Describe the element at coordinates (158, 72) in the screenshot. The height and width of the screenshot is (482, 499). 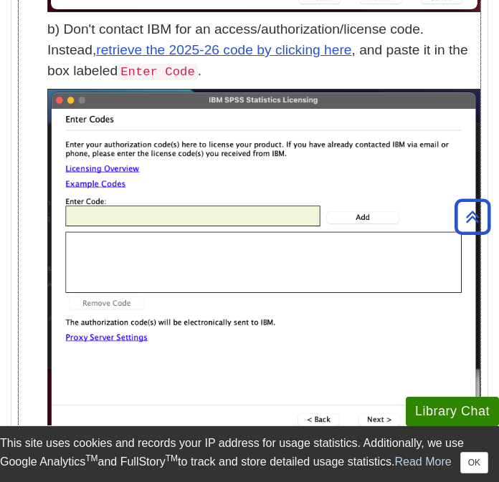
I see `code: Enter Code` at that location.